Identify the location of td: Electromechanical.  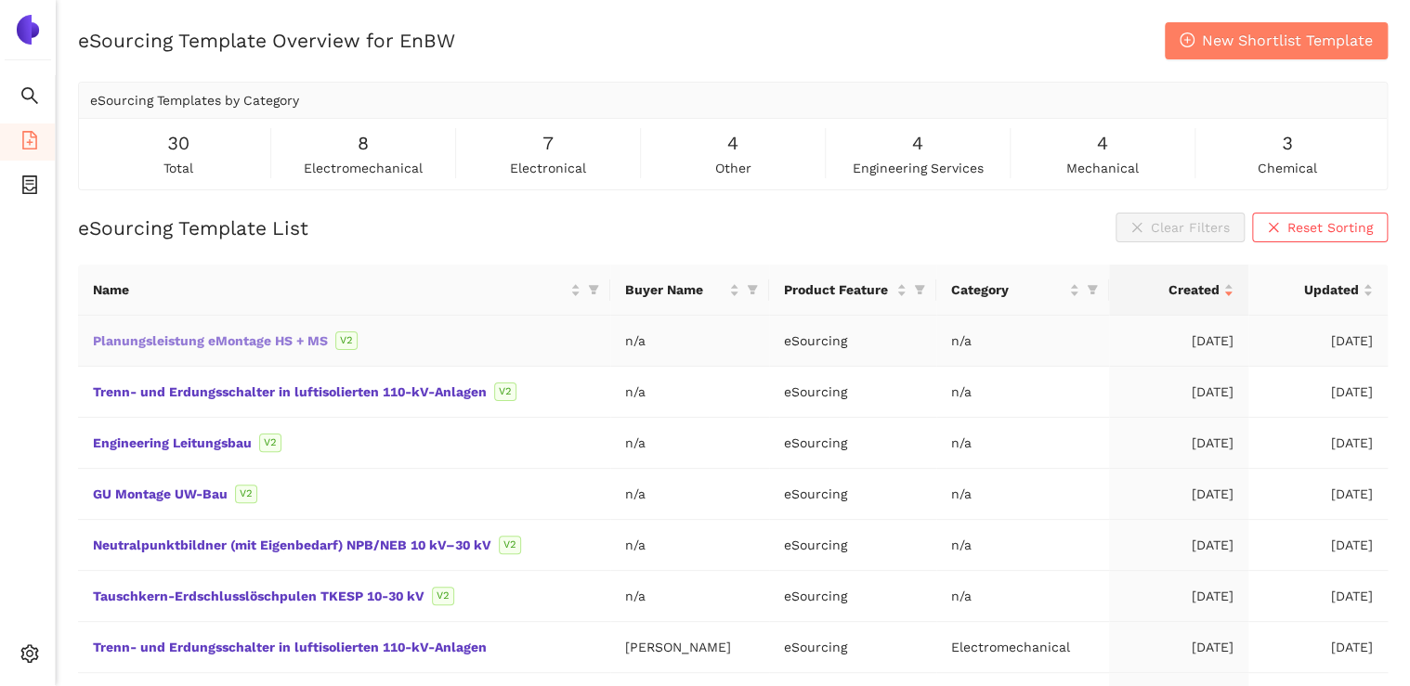
(1023, 647).